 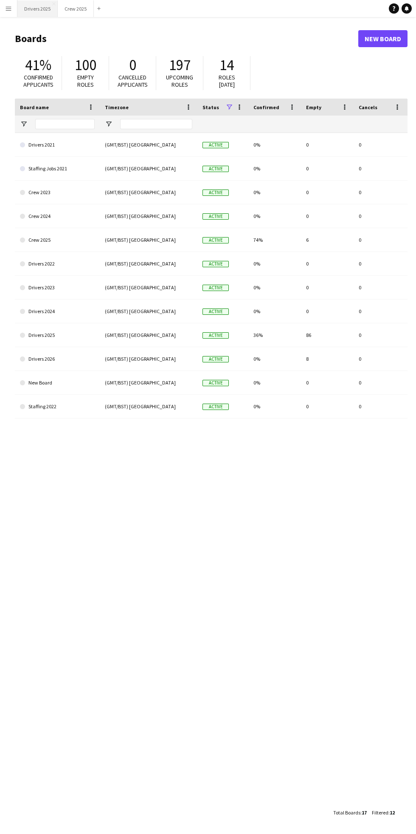 What do you see at coordinates (133, 81) in the screenshot?
I see `span: Cancelled applicants` at bounding box center [133, 81].